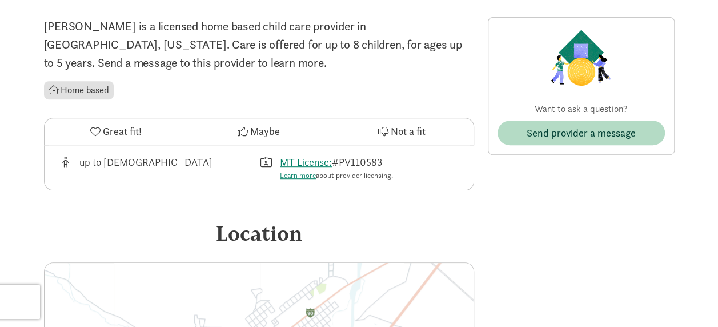 Image resolution: width=718 pixels, height=327 pixels. What do you see at coordinates (408, 131) in the screenshot?
I see `span: Not a fit` at bounding box center [408, 131].